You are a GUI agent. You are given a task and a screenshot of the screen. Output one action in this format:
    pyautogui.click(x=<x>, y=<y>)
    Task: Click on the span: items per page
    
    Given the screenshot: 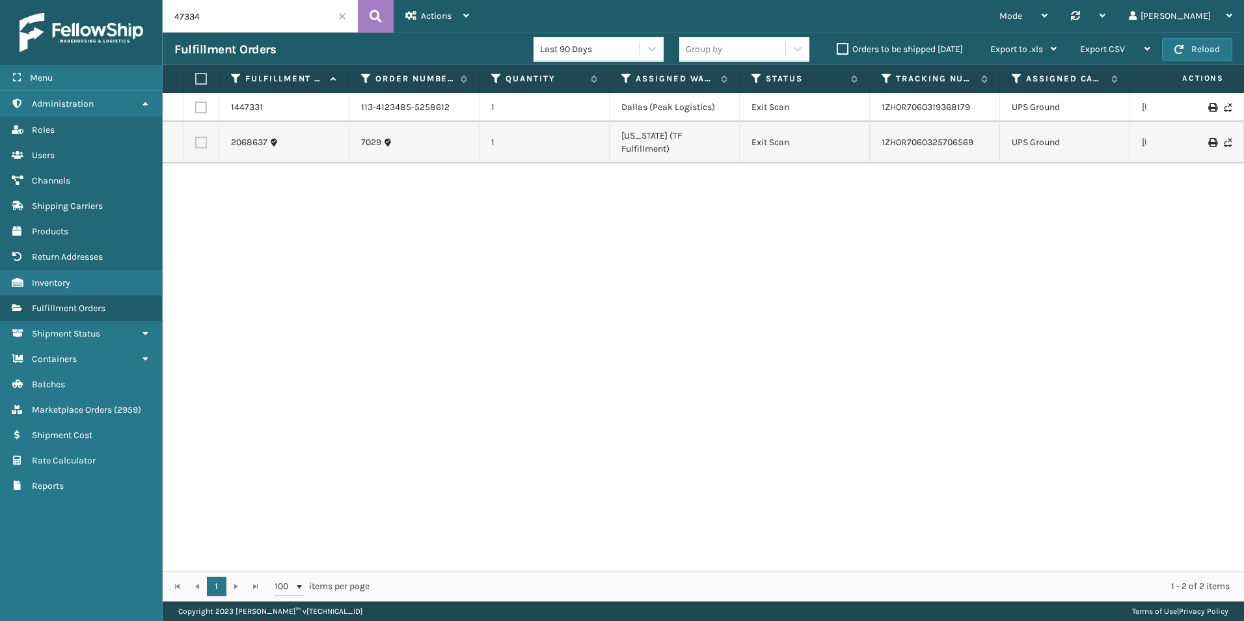 What is the action you would take?
    pyautogui.click(x=322, y=586)
    